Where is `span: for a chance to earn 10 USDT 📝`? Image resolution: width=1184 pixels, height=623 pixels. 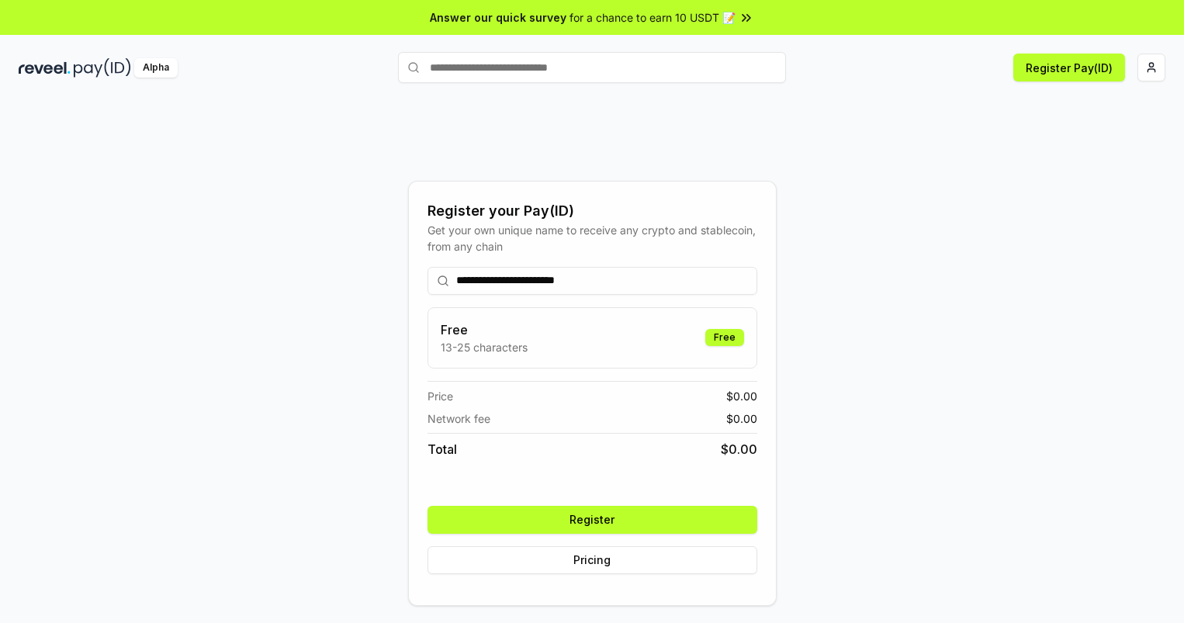 span: for a chance to earn 10 USDT 📝 is located at coordinates (652, 17).